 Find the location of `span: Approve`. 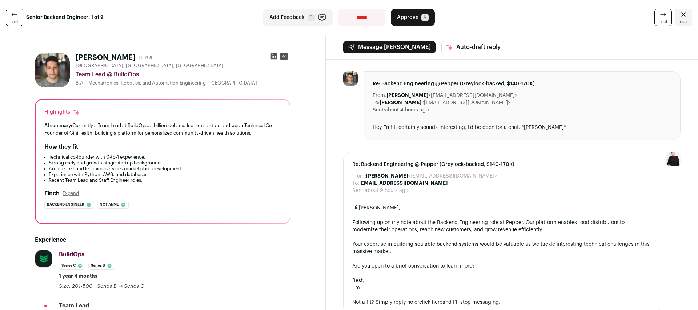

span: Approve is located at coordinates (407, 17).